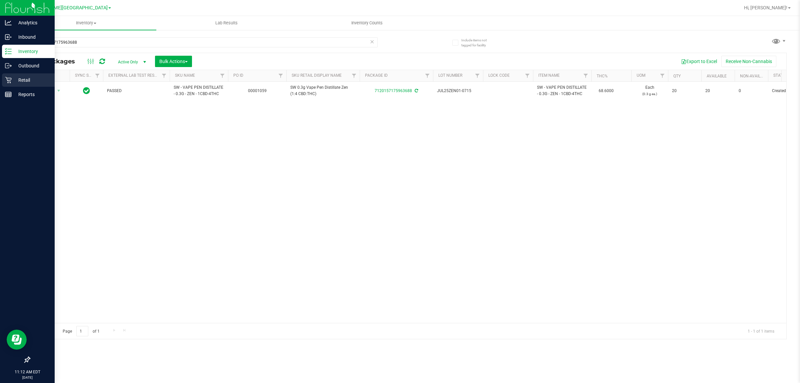 The height and width of the screenshot is (383, 800). Describe the element at coordinates (58, 61) in the screenshot. I see `span: All Packages` at that location.